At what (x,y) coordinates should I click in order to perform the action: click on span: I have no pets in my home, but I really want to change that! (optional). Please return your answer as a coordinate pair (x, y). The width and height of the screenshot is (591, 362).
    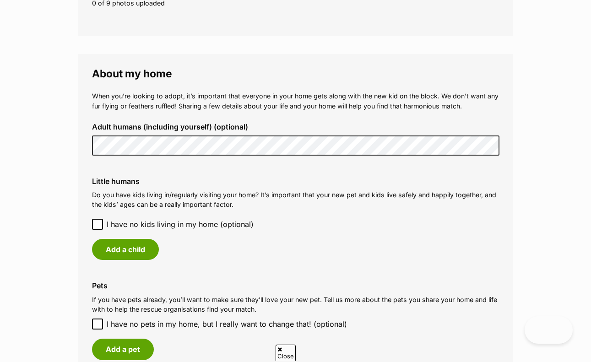
    Looking at the image, I should click on (226, 324).